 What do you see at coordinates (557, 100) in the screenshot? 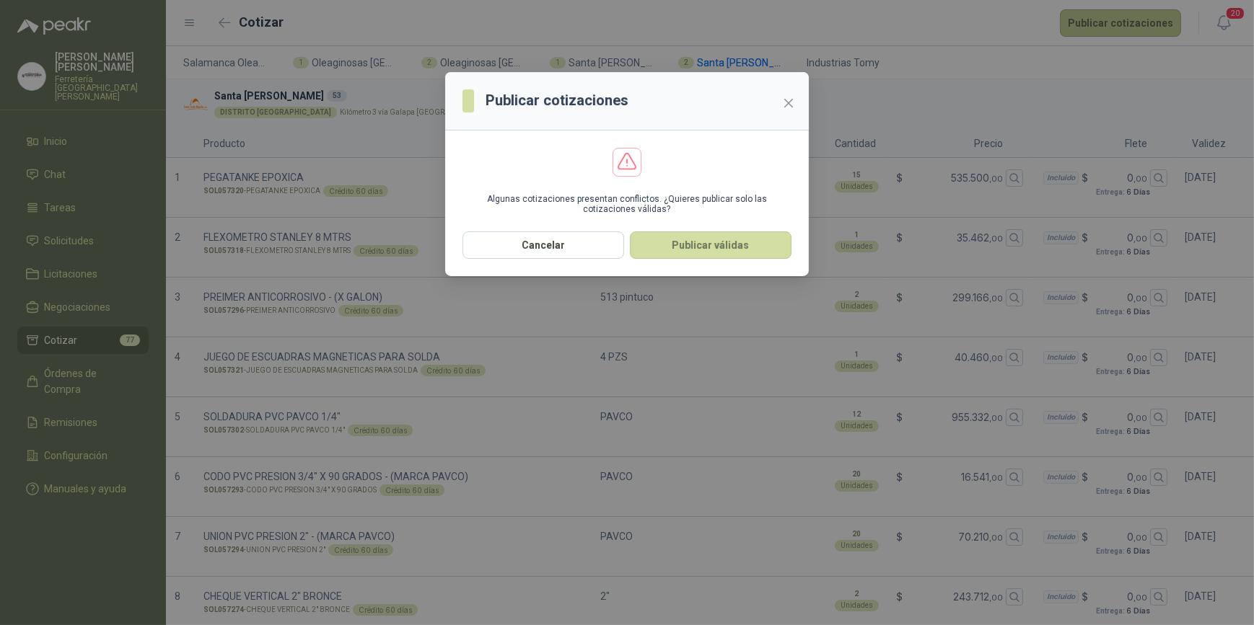
I see `h3: Publicar cotizaciones` at bounding box center [557, 100].